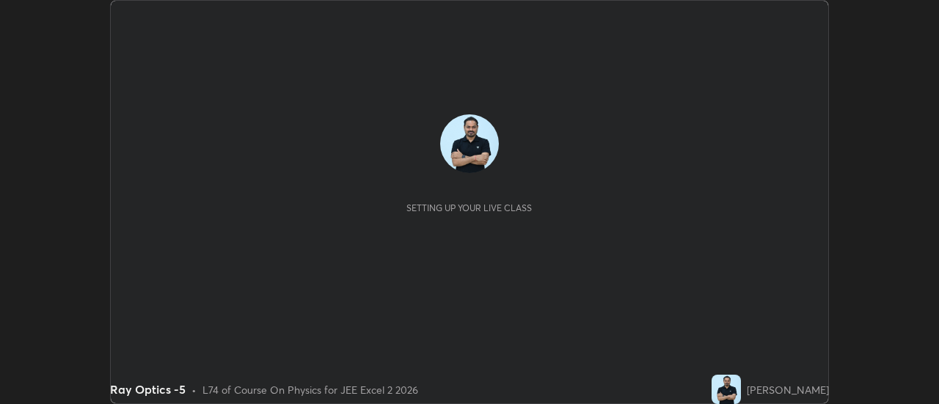 The image size is (939, 404). What do you see at coordinates (310, 390) in the screenshot?
I see `div: L74 of Course On Physics for JEE Excel 2 2026` at bounding box center [310, 390].